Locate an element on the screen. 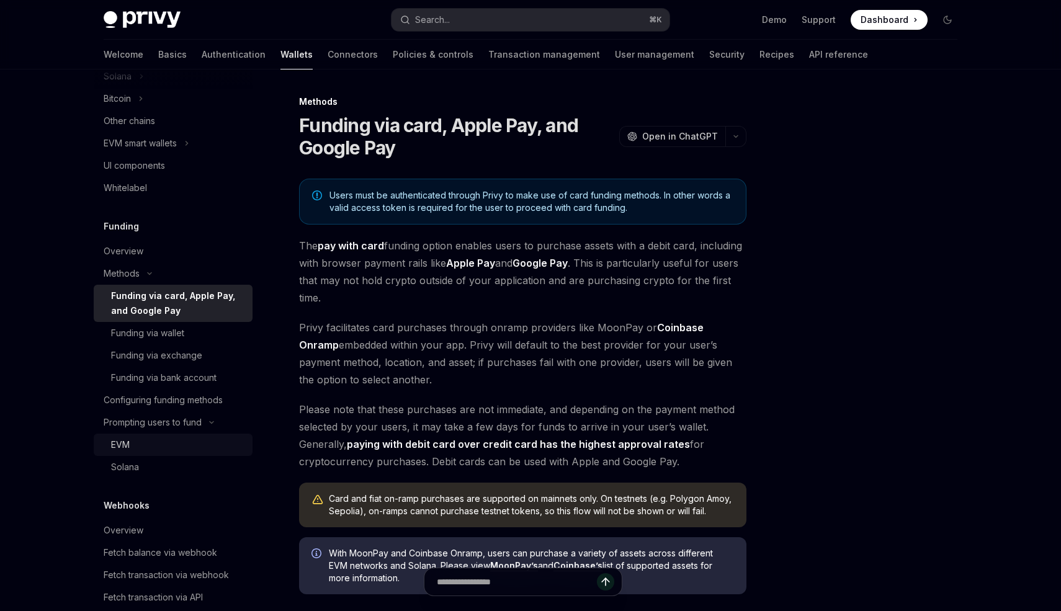  a: Whitelabel is located at coordinates (173, 188).